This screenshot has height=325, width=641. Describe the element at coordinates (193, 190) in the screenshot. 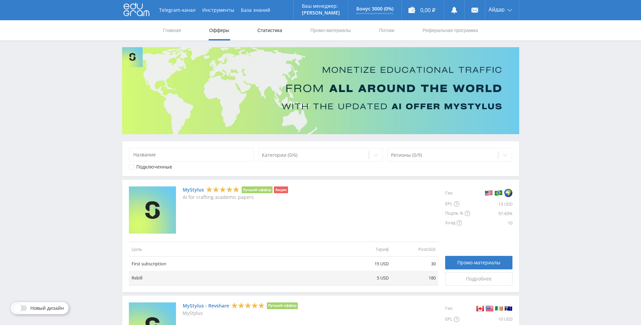

I see `a: MyStylus` at that location.